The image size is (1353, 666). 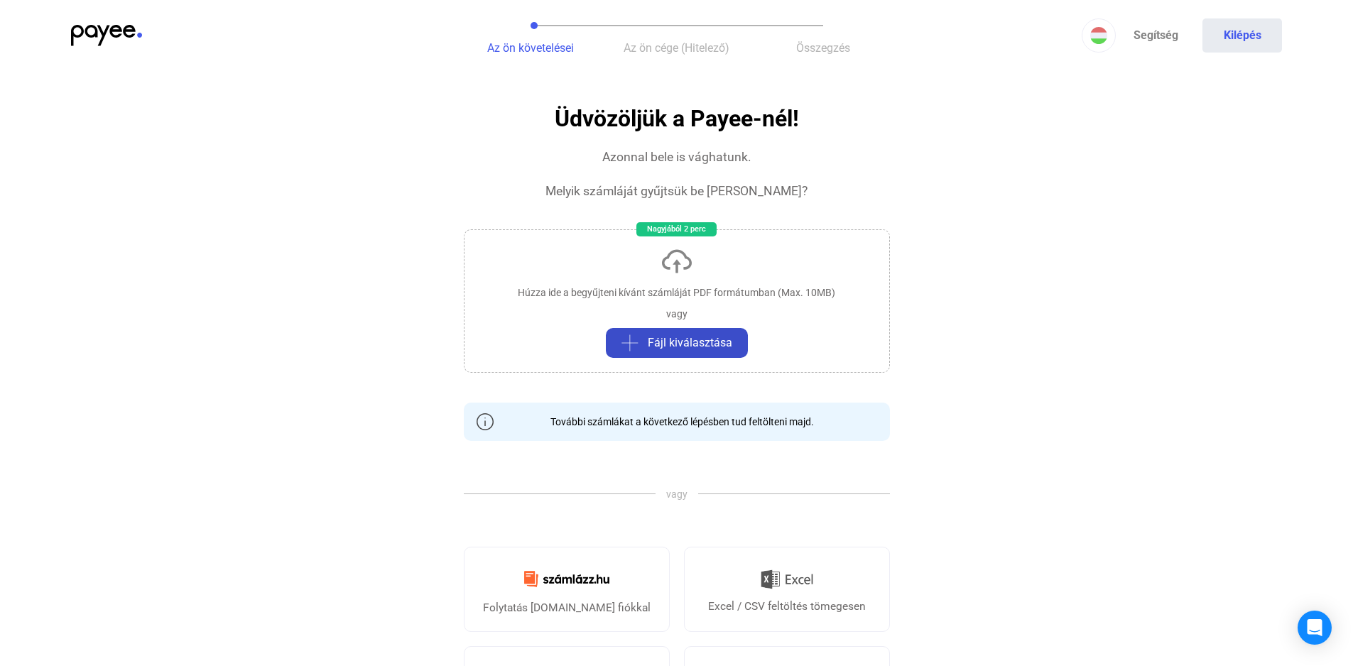 I want to click on div: Excel / CSV feltöltés tömegesen, so click(x=787, y=606).